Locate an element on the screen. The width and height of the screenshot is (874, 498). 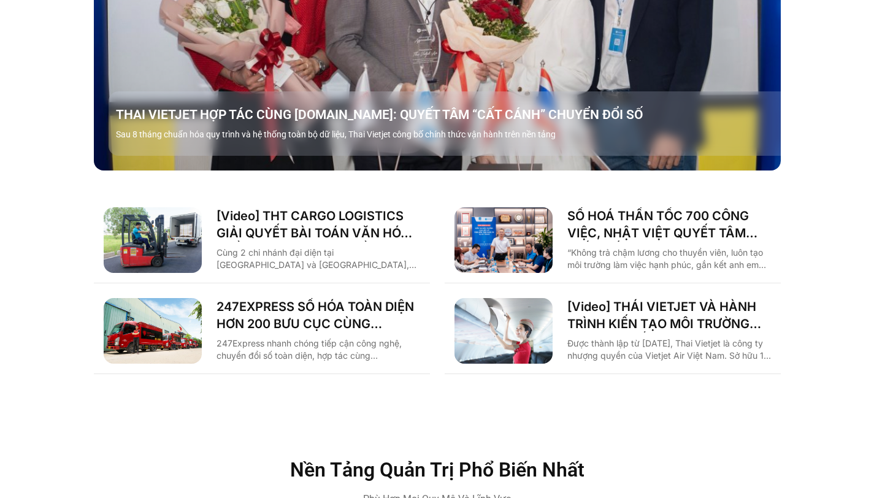
p: Sau 8 tháng chuẩn hóa quy trình và hệ thống toàn bộ dữ liệu, Thai Vietjet công bố chính thức vận ... is located at coordinates (452, 134).